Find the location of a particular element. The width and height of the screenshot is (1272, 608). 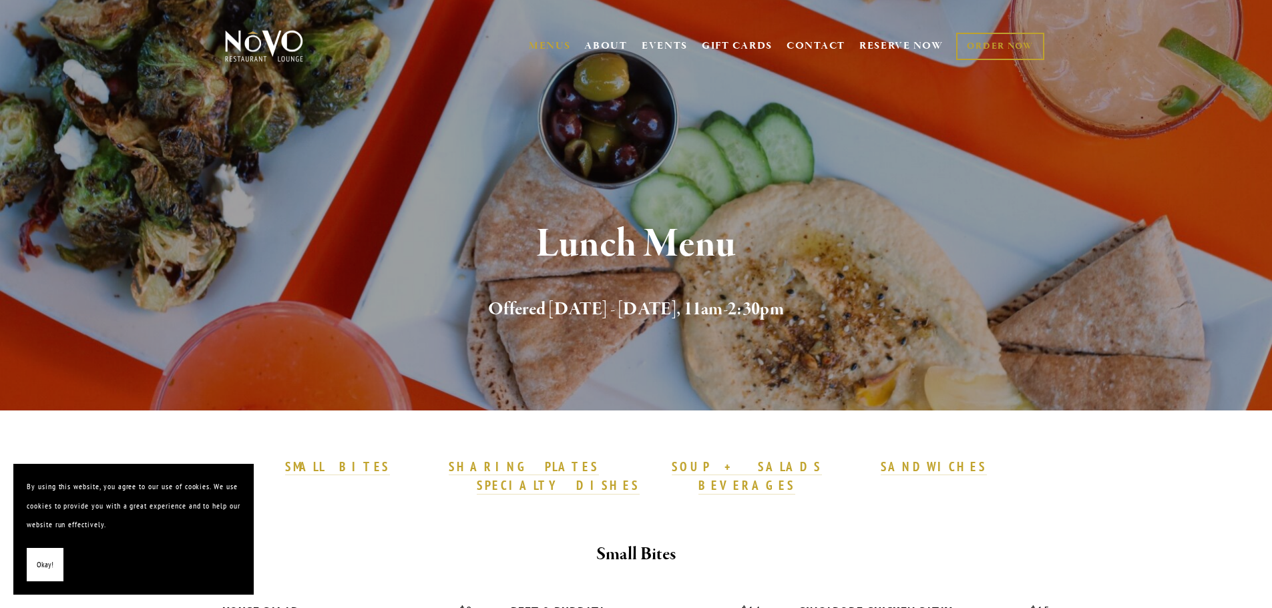

strong: SHARING PLATES is located at coordinates (524, 467).